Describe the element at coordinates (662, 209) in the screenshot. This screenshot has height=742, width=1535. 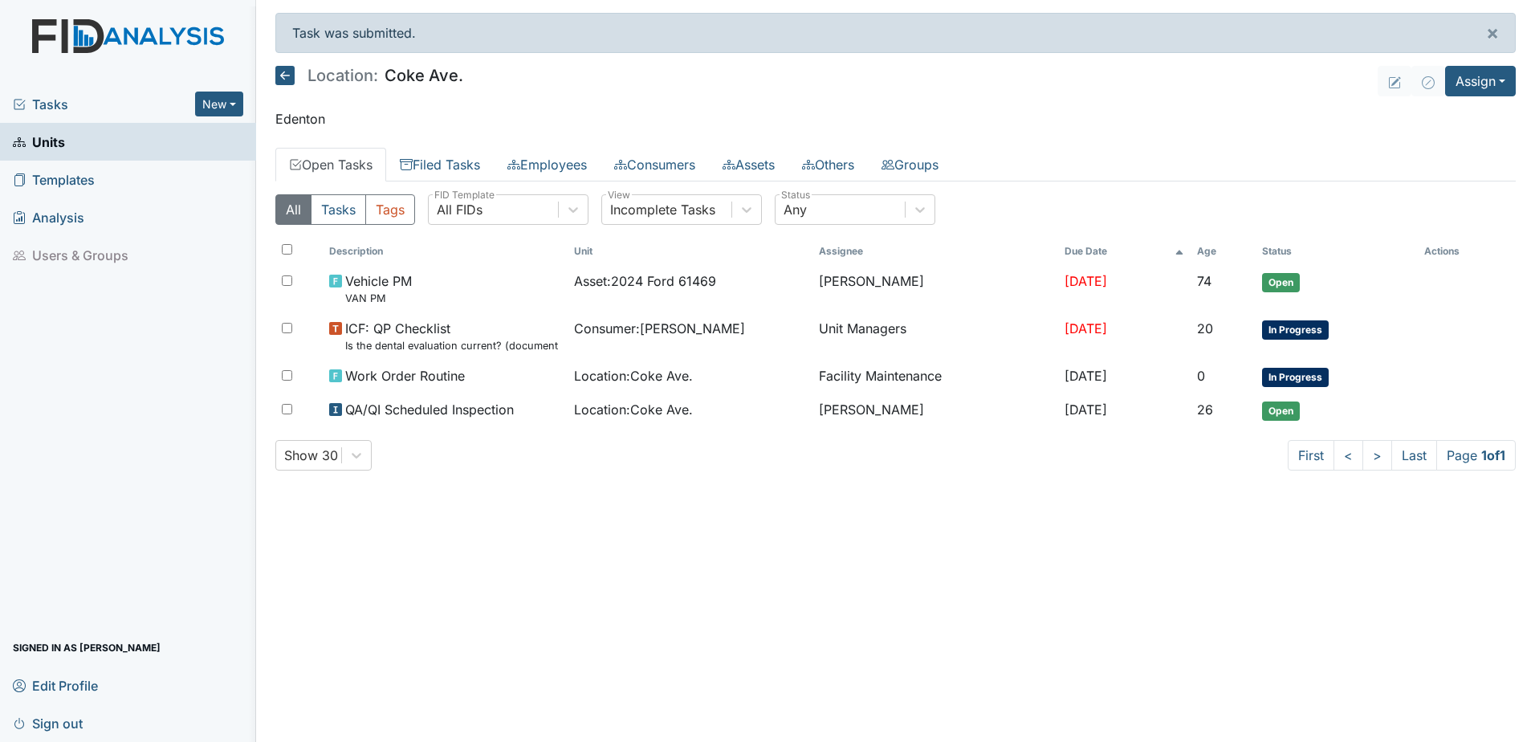
I see `div: Incomplete Tasks` at that location.